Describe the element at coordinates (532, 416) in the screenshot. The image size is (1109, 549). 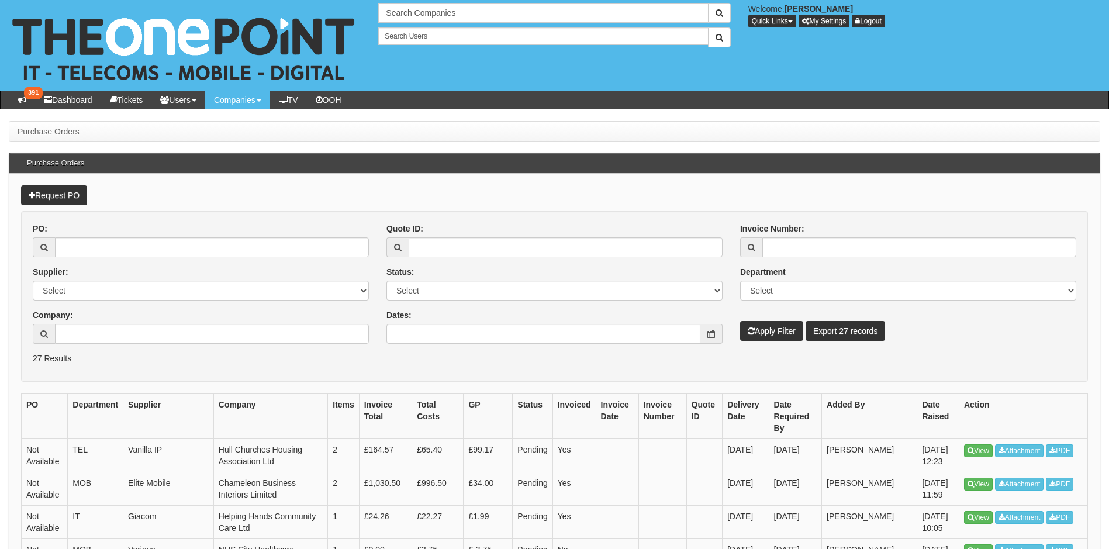
I see `th: Status` at that location.